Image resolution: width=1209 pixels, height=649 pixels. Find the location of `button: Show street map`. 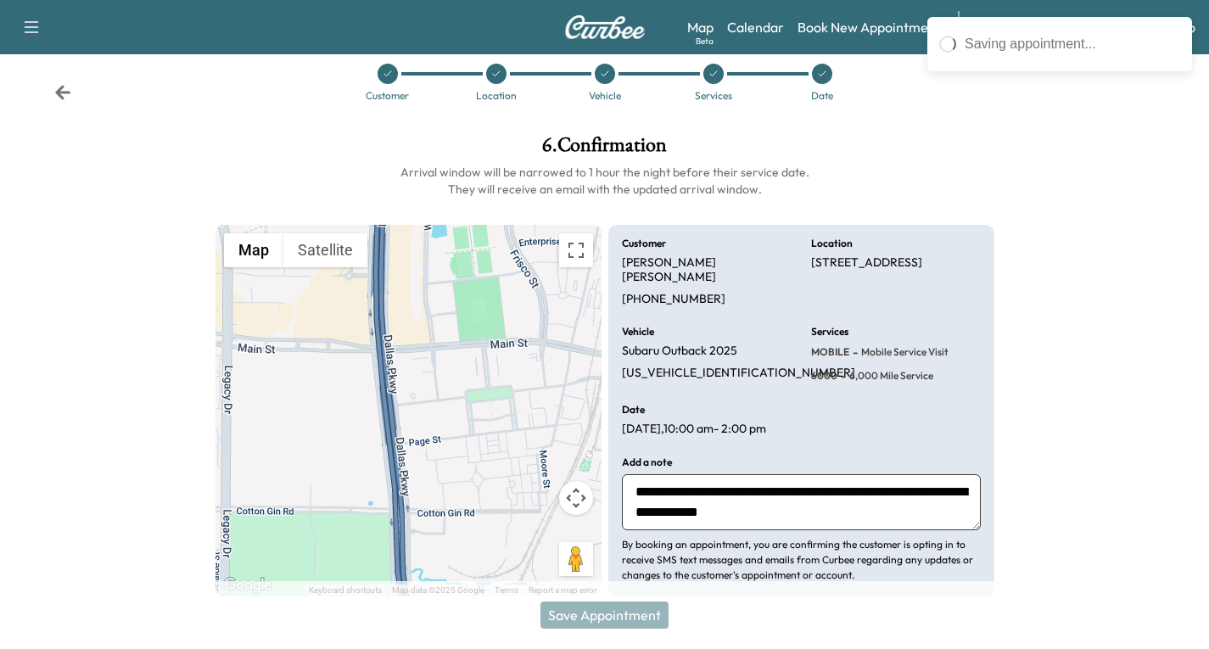

button: Show street map is located at coordinates (254, 250).